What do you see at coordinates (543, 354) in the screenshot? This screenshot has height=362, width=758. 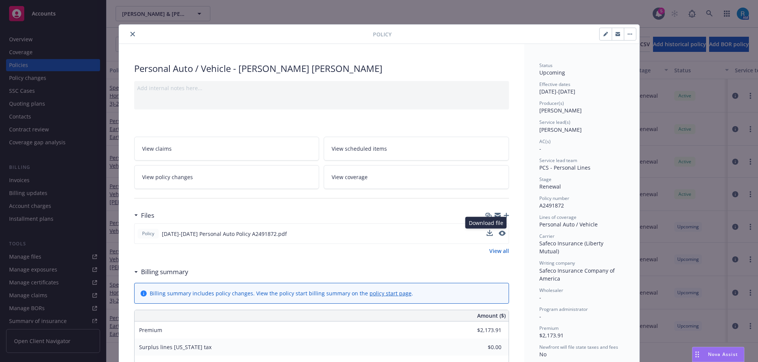 I see `span: No` at bounding box center [543, 354].